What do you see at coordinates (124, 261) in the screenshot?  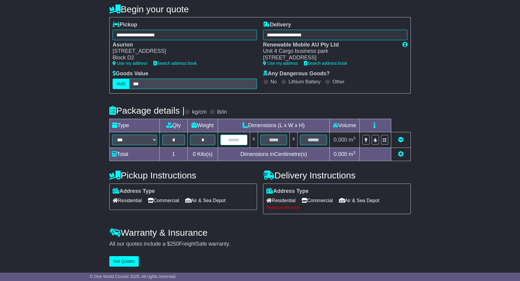 I see `button: Get Quotes` at bounding box center [124, 261].